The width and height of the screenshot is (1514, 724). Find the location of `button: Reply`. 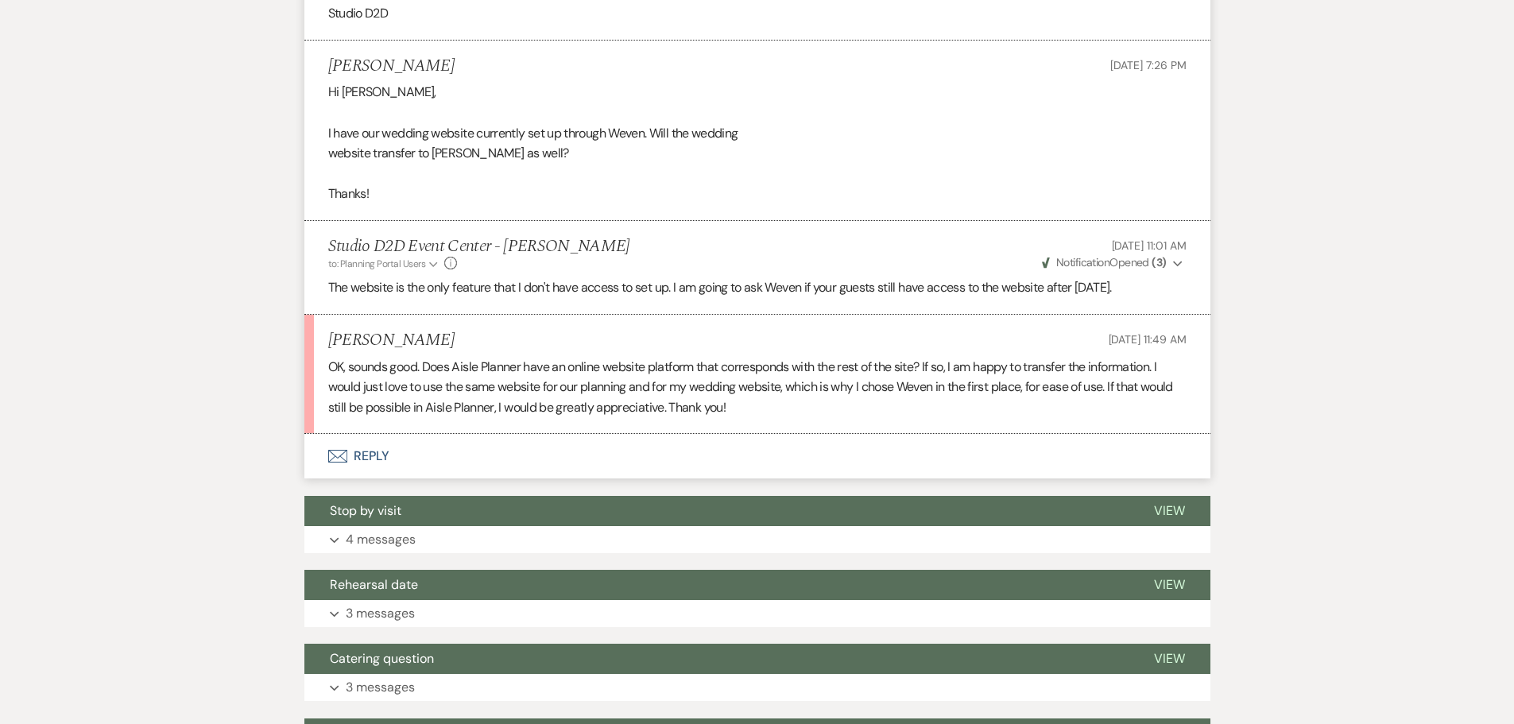

button: Reply is located at coordinates (757, 456).